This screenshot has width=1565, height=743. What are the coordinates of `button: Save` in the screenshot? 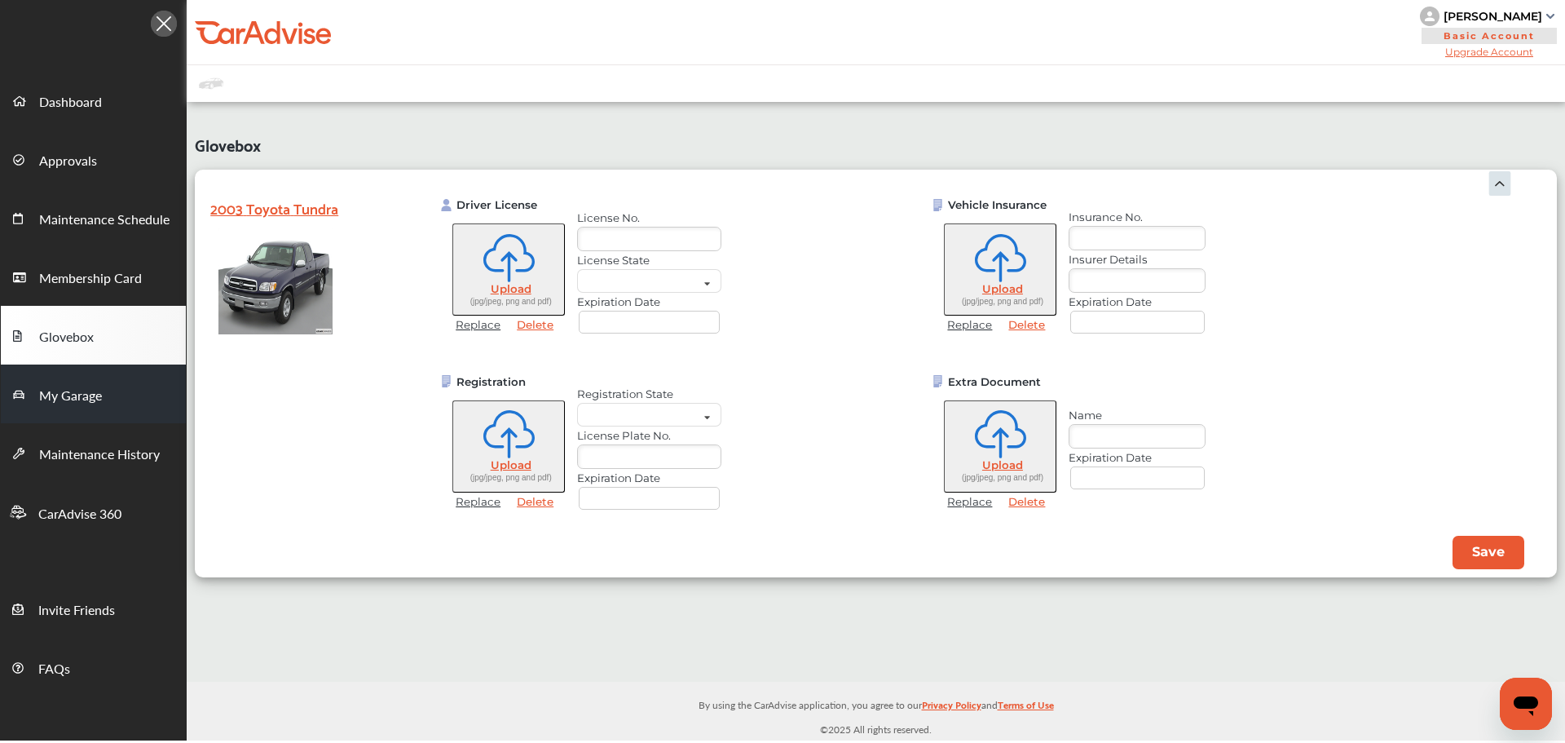 It's located at (1489, 552).